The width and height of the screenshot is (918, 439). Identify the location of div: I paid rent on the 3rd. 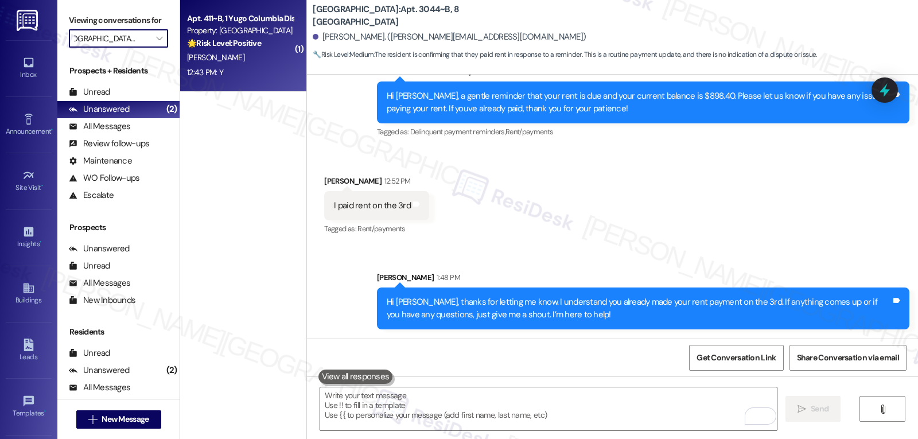
(372, 205).